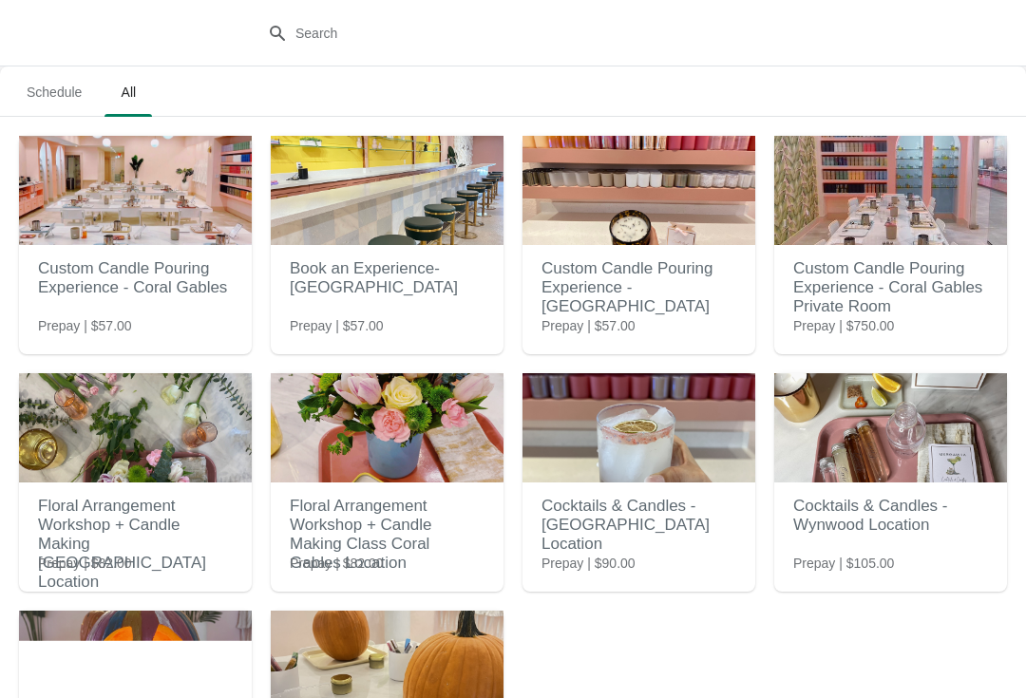  Describe the element at coordinates (890, 190) in the screenshot. I see `img: Custom Candle Pouring Experience - Coral Gables Private Room` at that location.